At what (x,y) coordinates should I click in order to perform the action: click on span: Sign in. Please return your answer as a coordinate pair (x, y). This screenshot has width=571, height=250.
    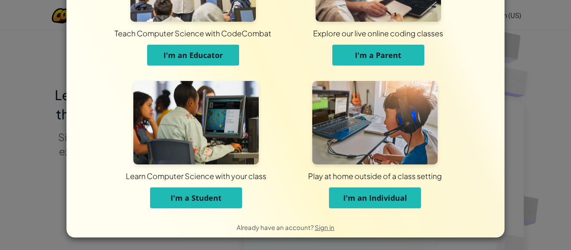
    Looking at the image, I should click on (324, 227).